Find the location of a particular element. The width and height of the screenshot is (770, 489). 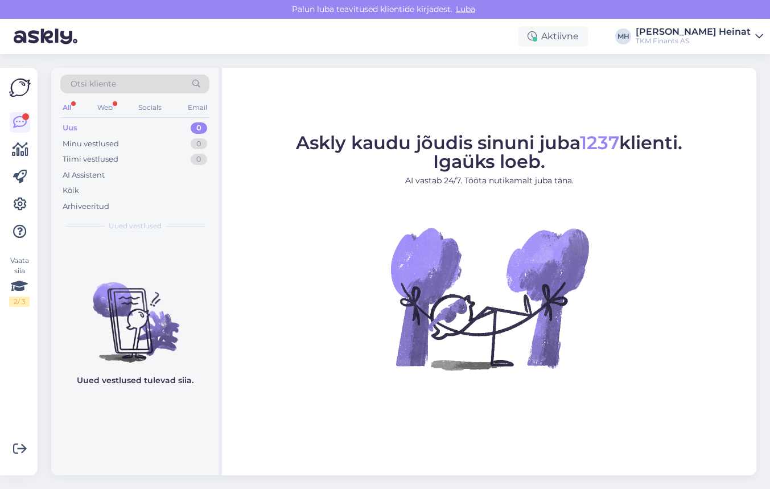

div: Kõik is located at coordinates (71, 191).